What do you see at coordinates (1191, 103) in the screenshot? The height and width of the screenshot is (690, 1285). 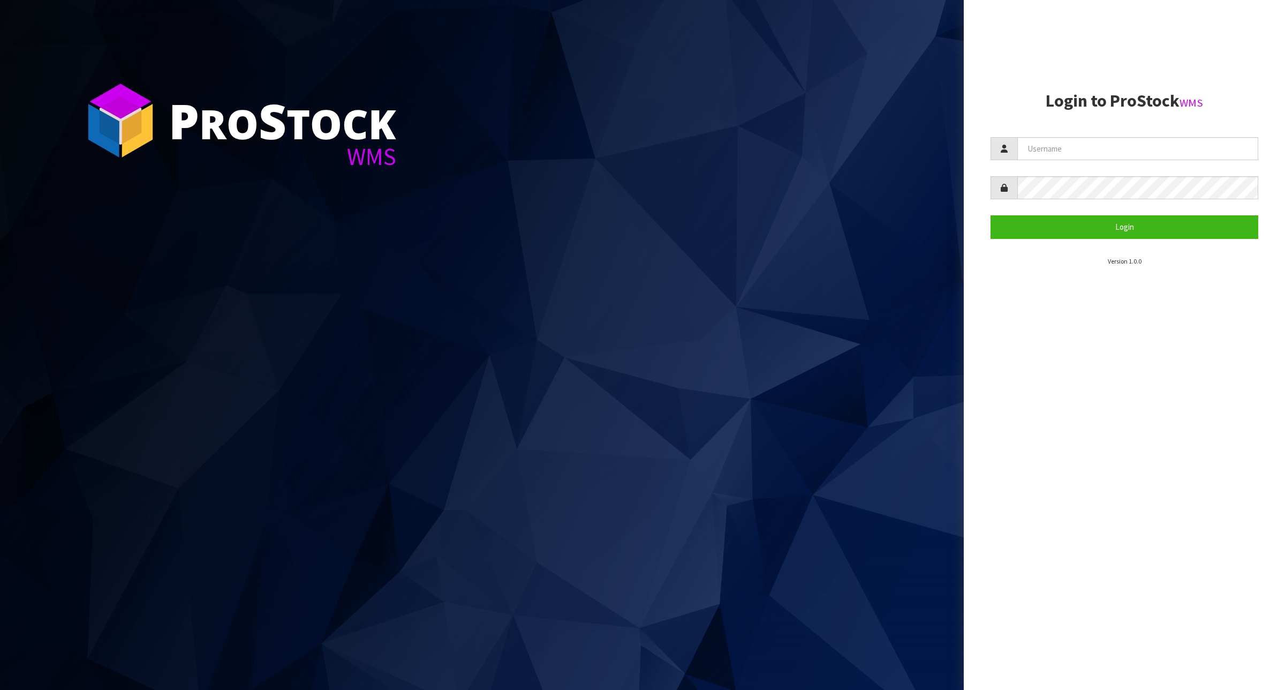 I see `small: WMS` at bounding box center [1191, 103].